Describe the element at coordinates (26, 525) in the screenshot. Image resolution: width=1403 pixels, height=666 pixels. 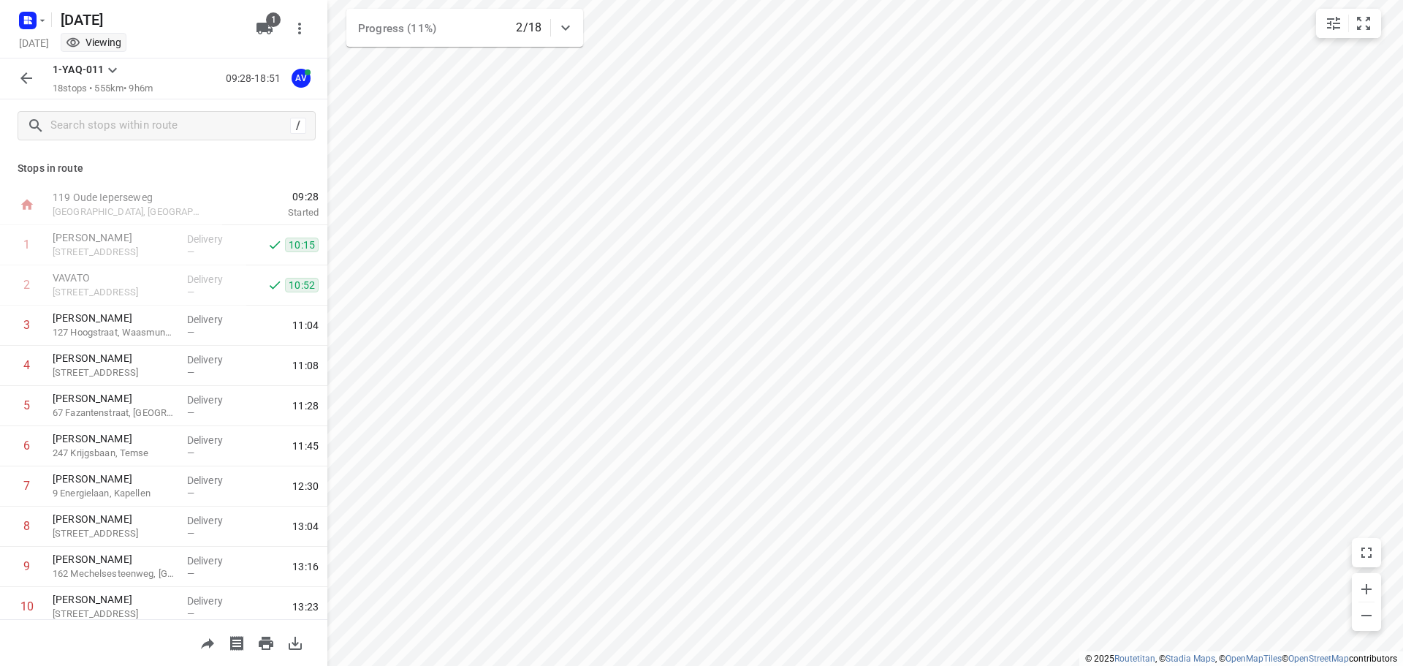
I see `div: 8` at that location.